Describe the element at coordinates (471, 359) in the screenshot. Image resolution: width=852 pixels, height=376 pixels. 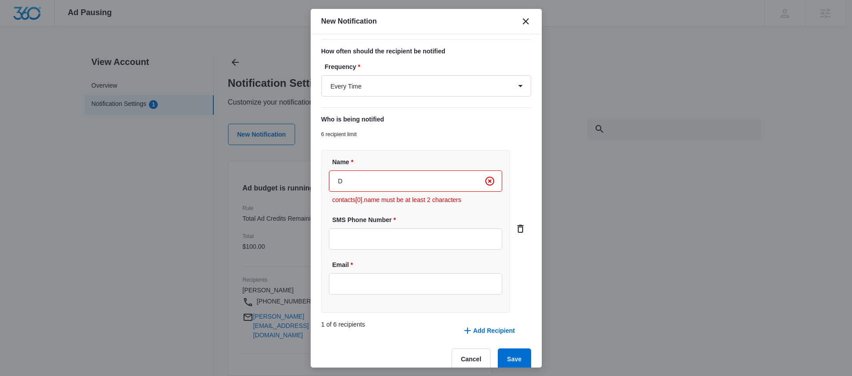
I see `button: Cancel` at that location.